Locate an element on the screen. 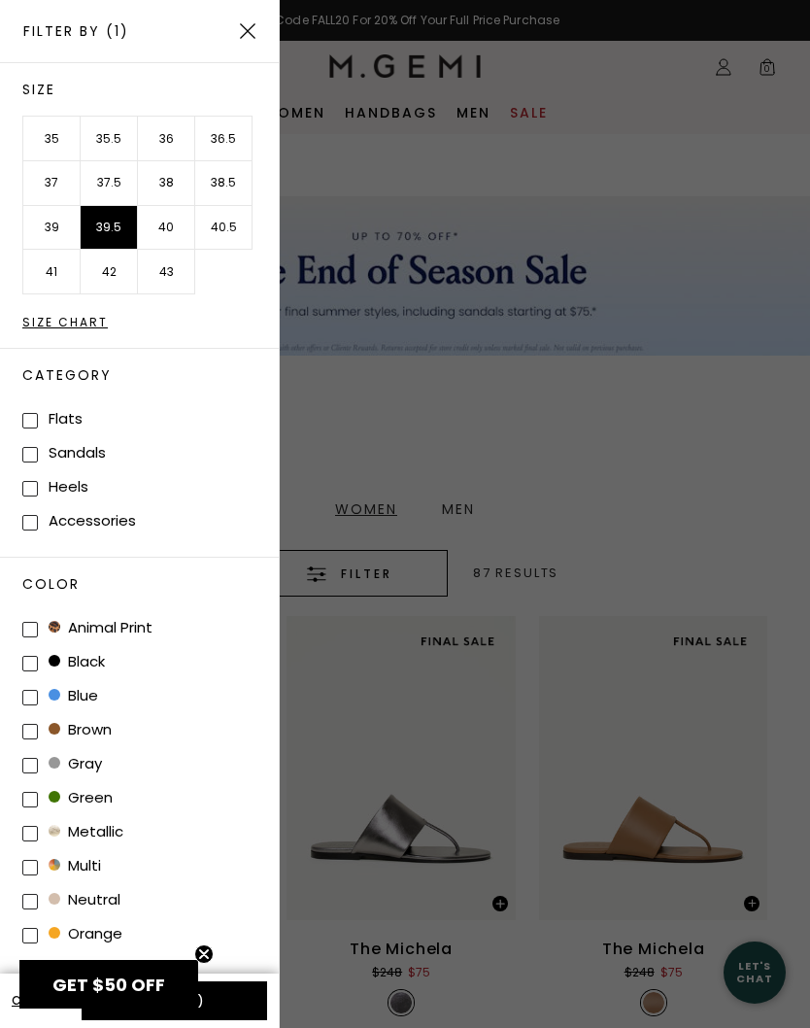  span: multi is located at coordinates (75, 865).